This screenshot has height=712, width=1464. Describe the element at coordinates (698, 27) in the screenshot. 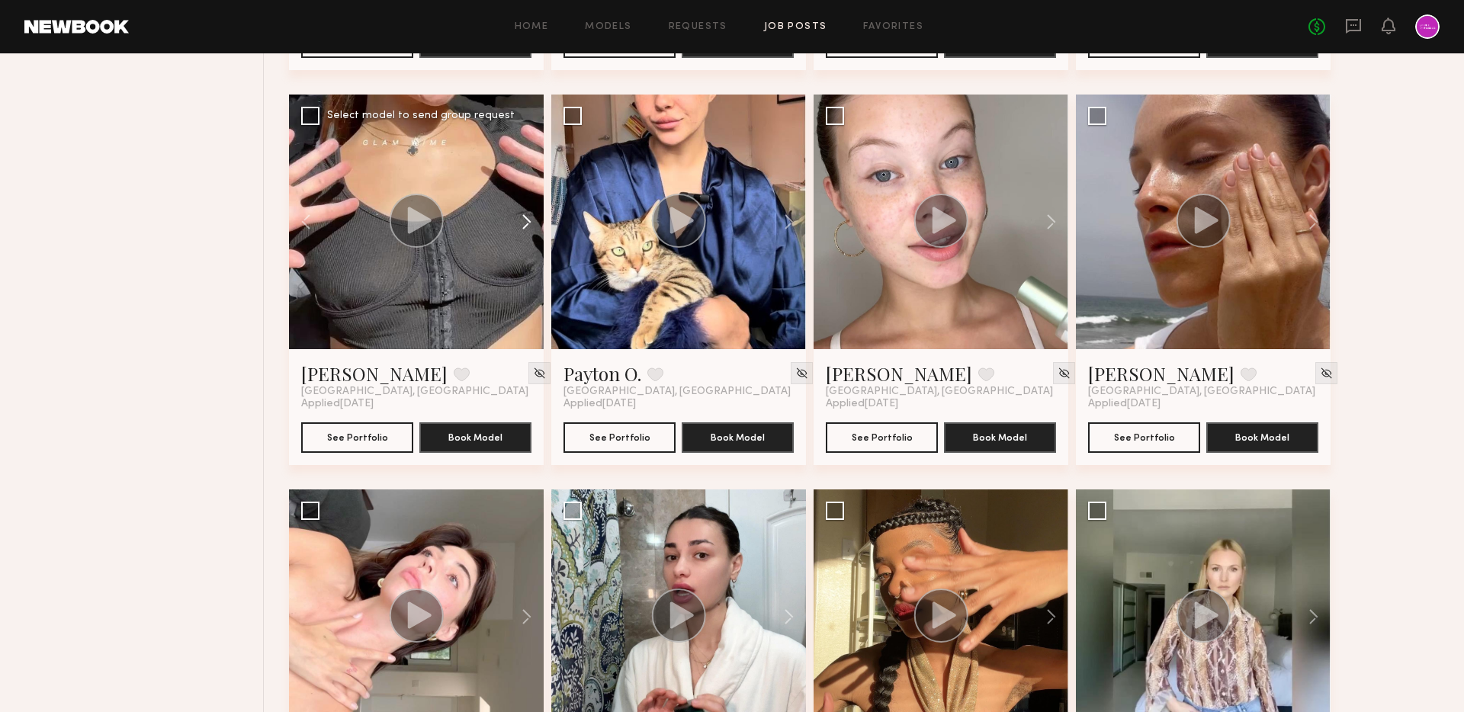

I see `a: Requests` at that location.